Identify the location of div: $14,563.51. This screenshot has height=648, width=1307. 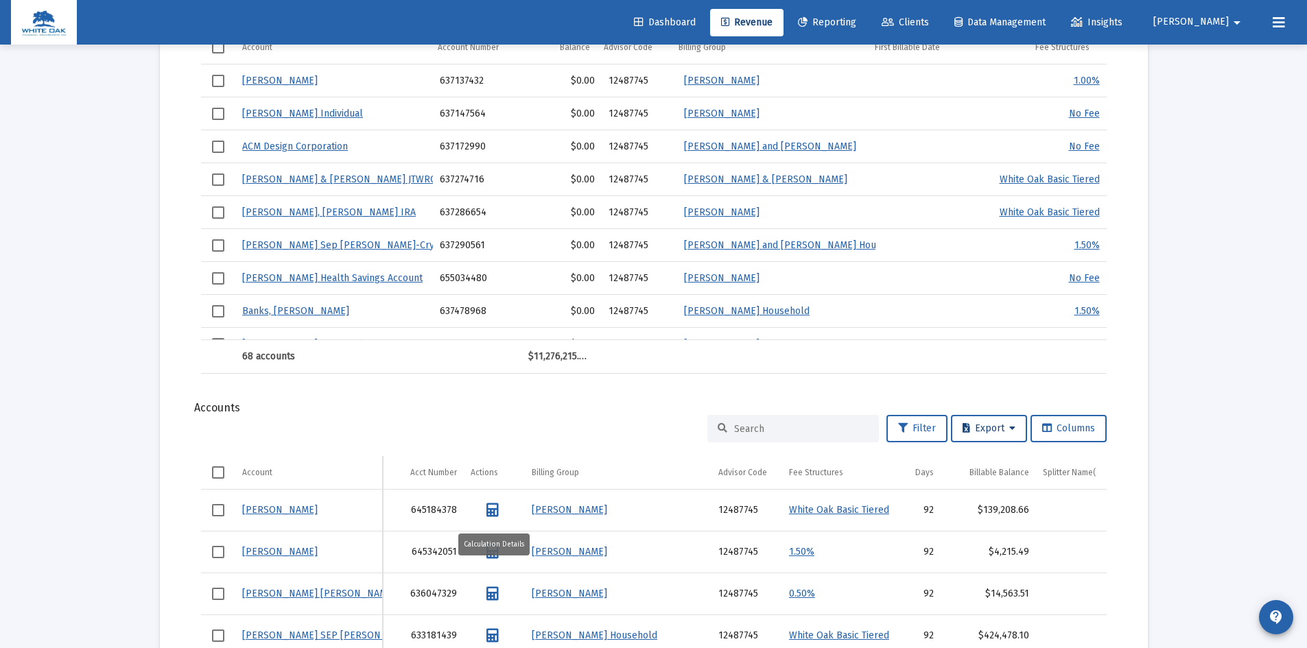
(988, 594).